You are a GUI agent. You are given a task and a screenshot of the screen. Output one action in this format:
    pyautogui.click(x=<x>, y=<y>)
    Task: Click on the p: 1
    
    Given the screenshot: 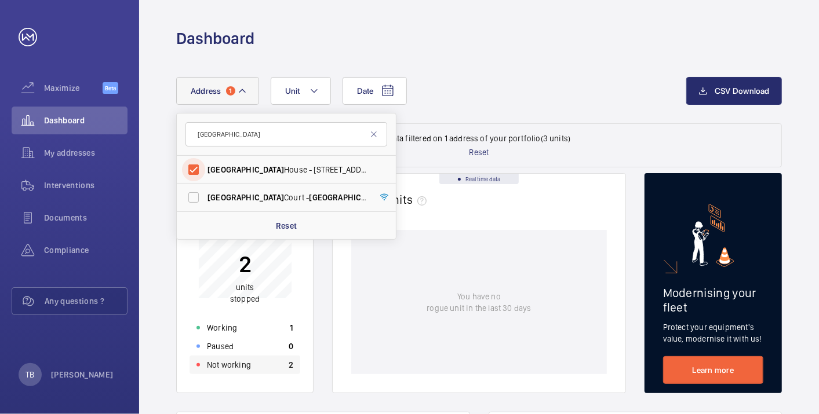 What is the action you would take?
    pyautogui.click(x=291, y=328)
    